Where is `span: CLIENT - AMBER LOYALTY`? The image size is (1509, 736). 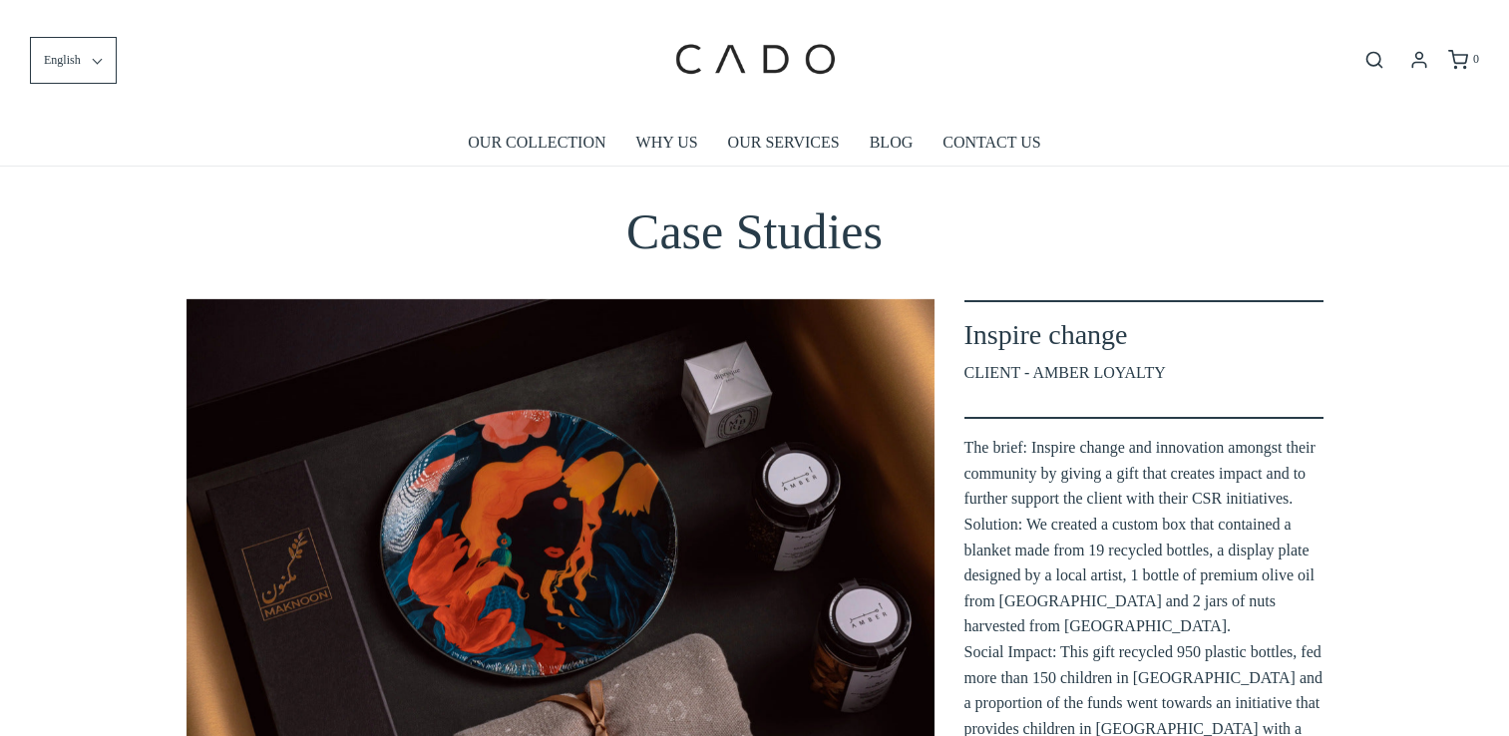
span: CLIENT - AMBER LOYALTY is located at coordinates (1065, 373).